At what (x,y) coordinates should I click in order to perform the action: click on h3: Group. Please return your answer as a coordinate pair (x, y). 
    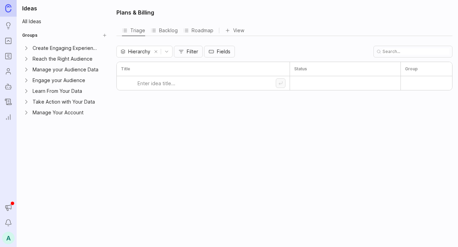
    Looking at the image, I should click on (412, 69).